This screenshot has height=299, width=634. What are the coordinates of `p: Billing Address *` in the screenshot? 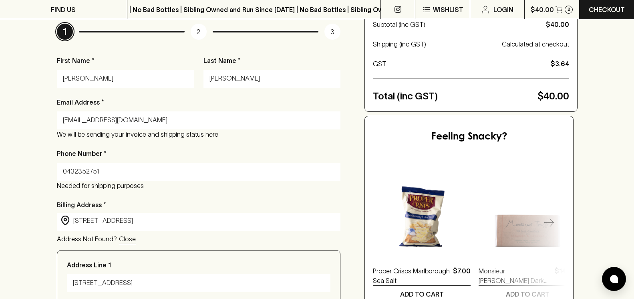 It's located at (199, 205).